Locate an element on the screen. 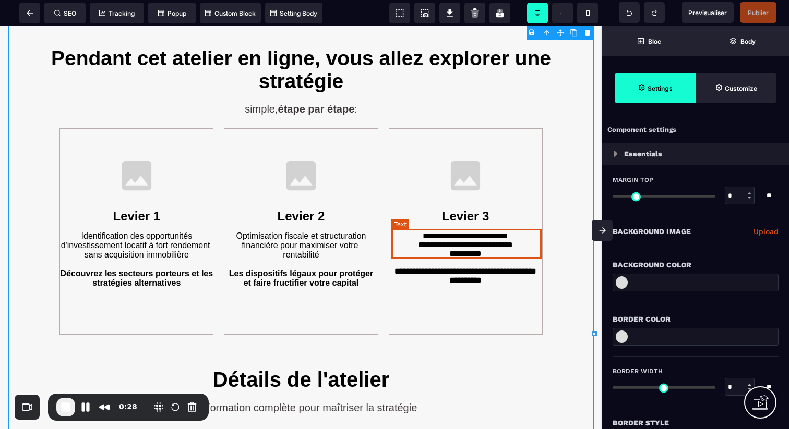 Image resolution: width=789 pixels, height=429 pixels. b: Levier 2 is located at coordinates (301, 190).